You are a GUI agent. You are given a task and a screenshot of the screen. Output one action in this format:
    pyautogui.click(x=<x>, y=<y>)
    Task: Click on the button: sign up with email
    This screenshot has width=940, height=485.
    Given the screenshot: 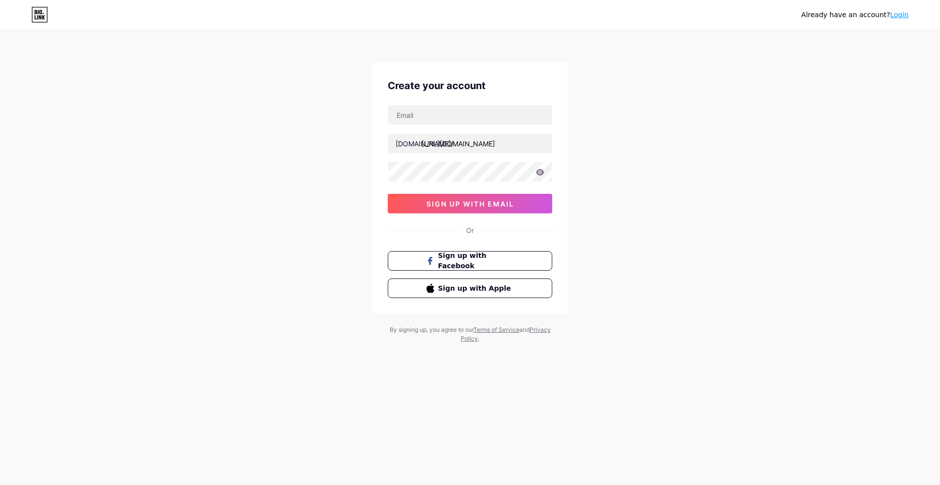 What is the action you would take?
    pyautogui.click(x=470, y=204)
    